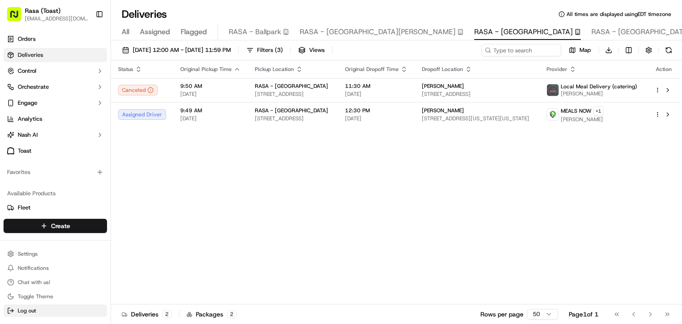  What do you see at coordinates (28, 254) in the screenshot?
I see `span: Settings` at bounding box center [28, 254].